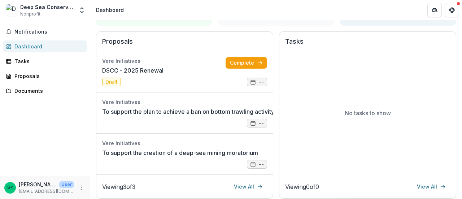 Image resolution: width=462 pixels, height=199 pixels. I want to click on p: Viewing 0 of 0, so click(302, 187).